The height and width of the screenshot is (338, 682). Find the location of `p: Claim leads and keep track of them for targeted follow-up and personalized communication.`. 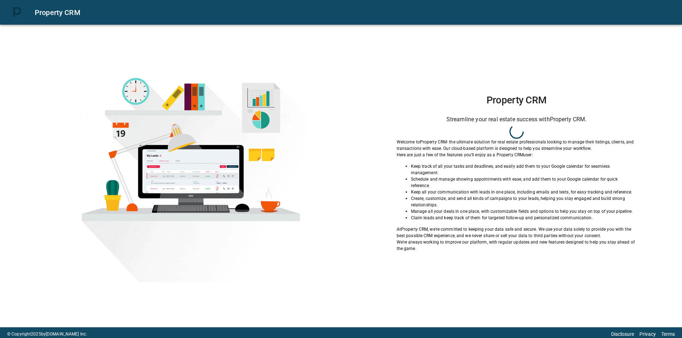

p: Claim leads and keep track of them for targeted follow-up and personalized communication. is located at coordinates (524, 218).